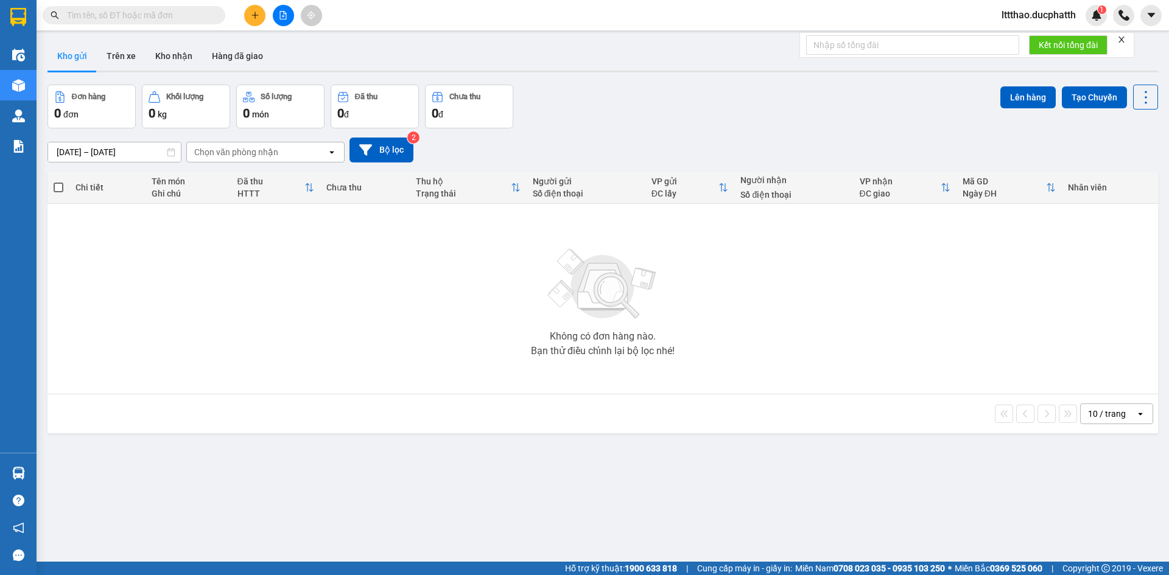 The width and height of the screenshot is (1169, 575). Describe the element at coordinates (107, 188) in the screenshot. I see `div: Chi tiết` at that location.